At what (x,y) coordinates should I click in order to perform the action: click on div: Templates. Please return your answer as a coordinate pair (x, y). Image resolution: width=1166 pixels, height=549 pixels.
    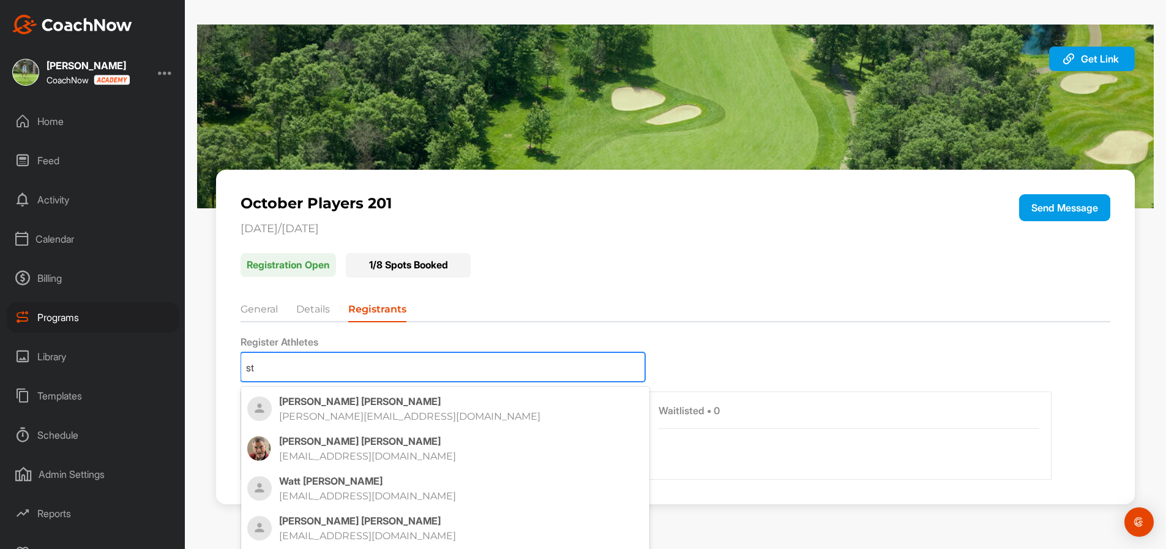
    Looking at the image, I should click on (93, 396).